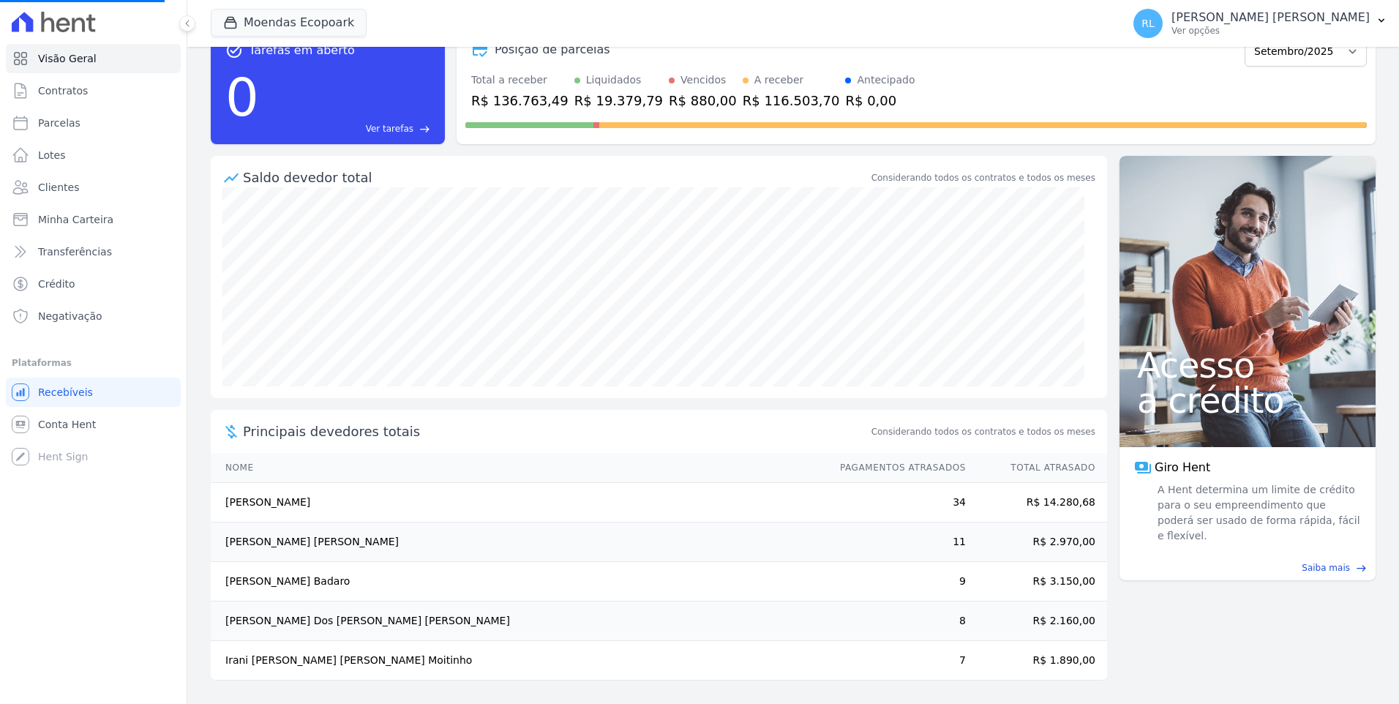 The height and width of the screenshot is (704, 1399). Describe the element at coordinates (879, 100) in the screenshot. I see `div: R$ 0,00` at that location.